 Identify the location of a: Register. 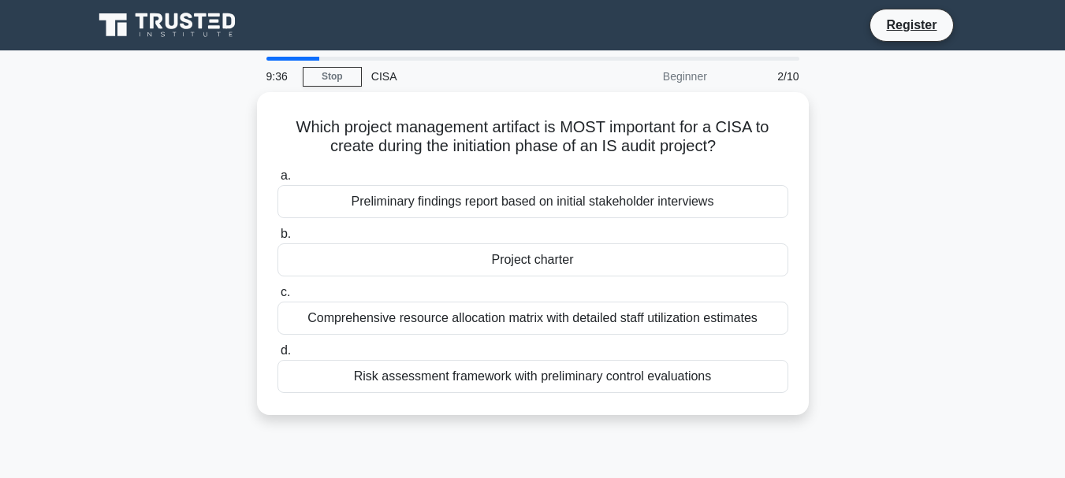
(911, 24).